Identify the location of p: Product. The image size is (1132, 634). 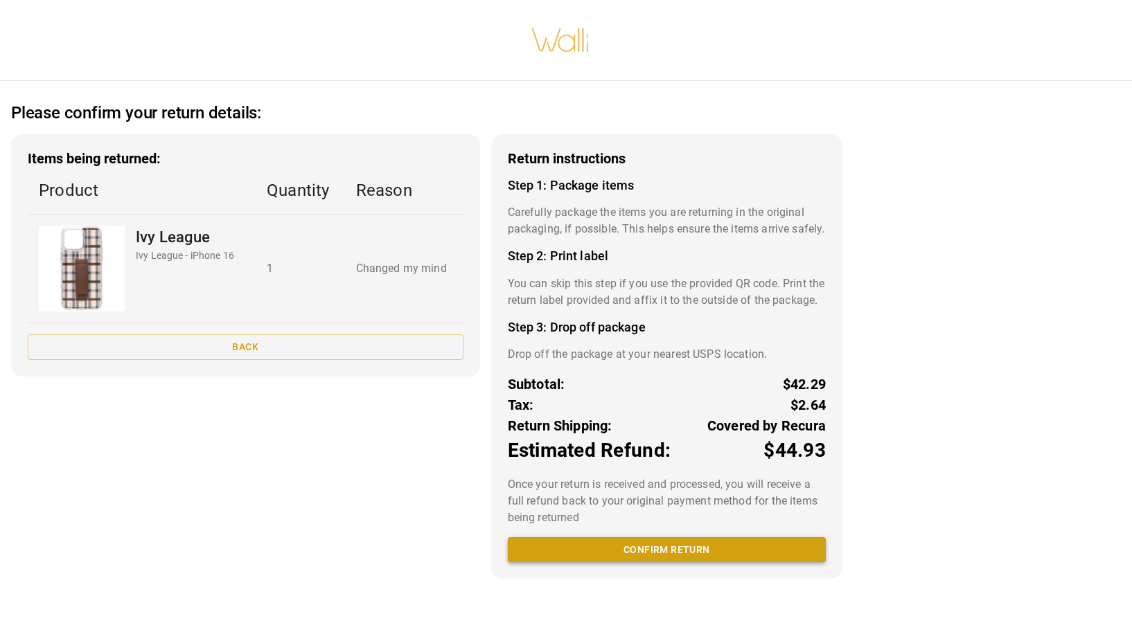
(141, 190).